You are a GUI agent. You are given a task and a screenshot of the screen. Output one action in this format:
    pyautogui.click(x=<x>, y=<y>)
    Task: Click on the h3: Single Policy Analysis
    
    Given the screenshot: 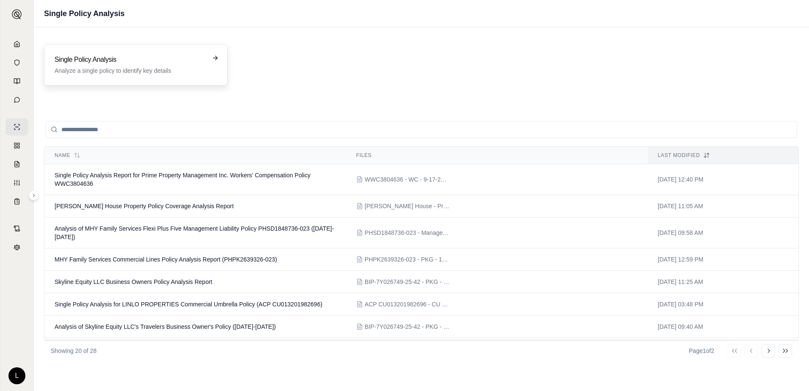 What is the action you would take?
    pyautogui.click(x=130, y=60)
    